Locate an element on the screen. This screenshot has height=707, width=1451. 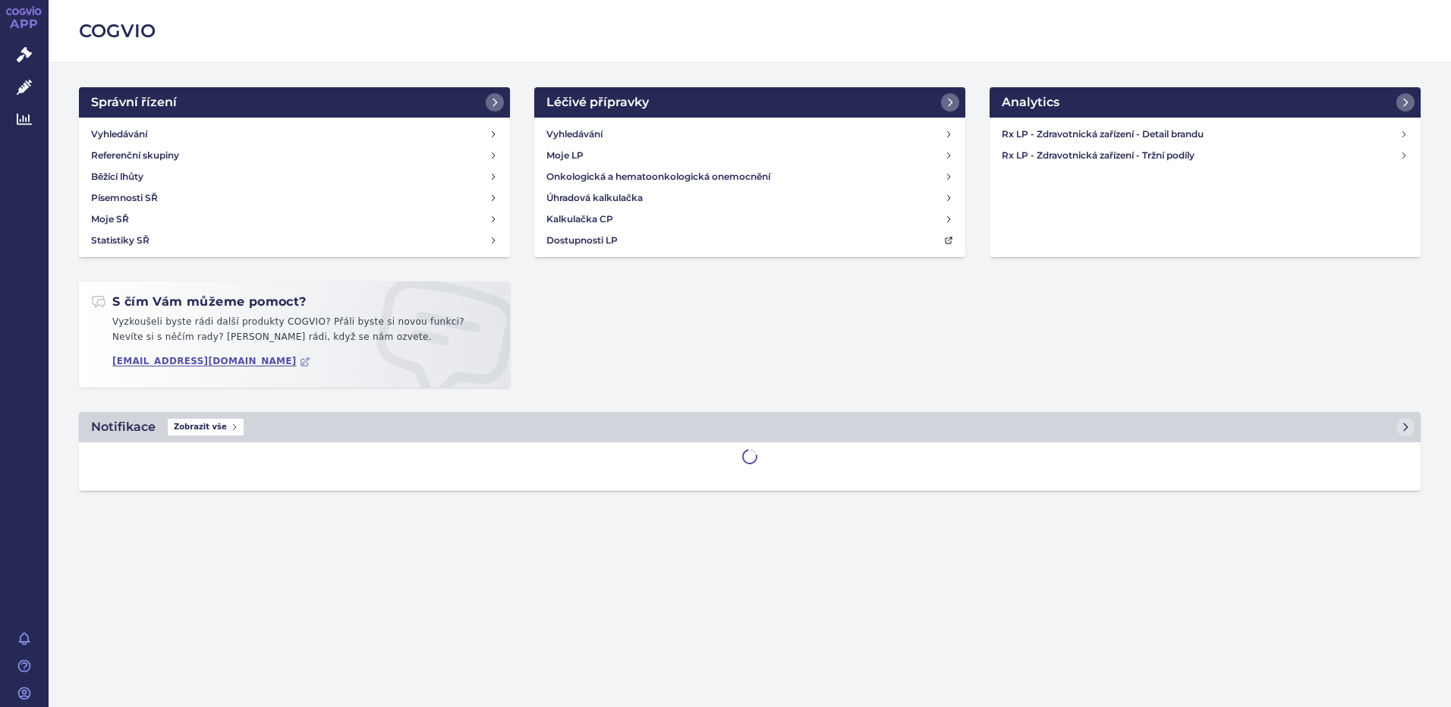
h4: Úhradová kalkulačka is located at coordinates (594, 198).